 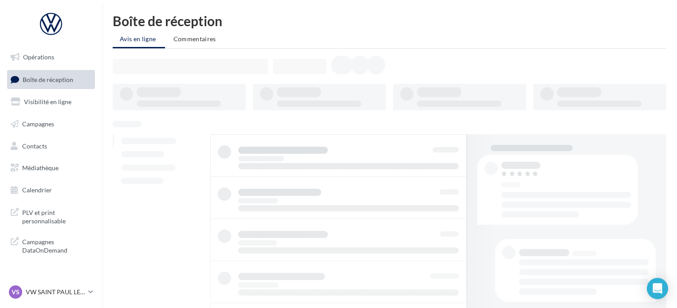 What do you see at coordinates (16, 292) in the screenshot?
I see `span: VS` at bounding box center [16, 292].